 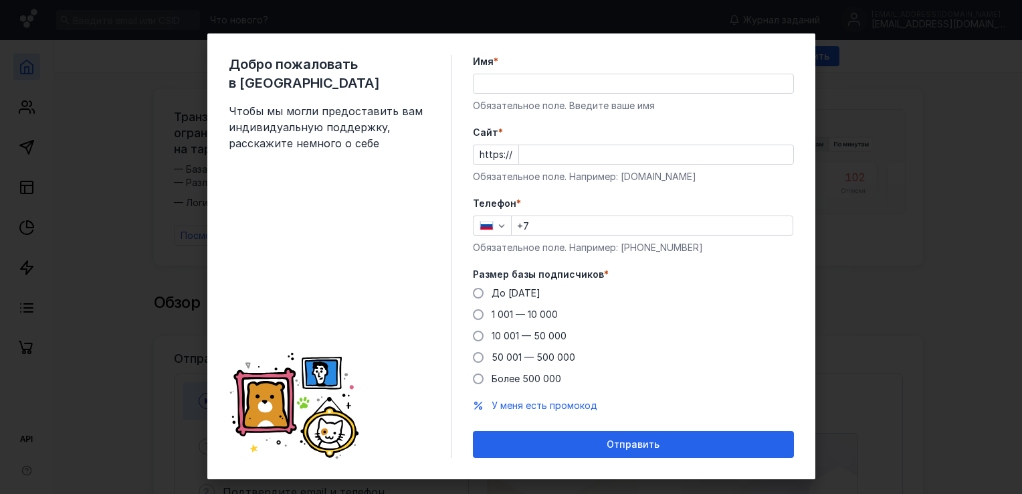 I want to click on span: Более 500 000, so click(x=526, y=378).